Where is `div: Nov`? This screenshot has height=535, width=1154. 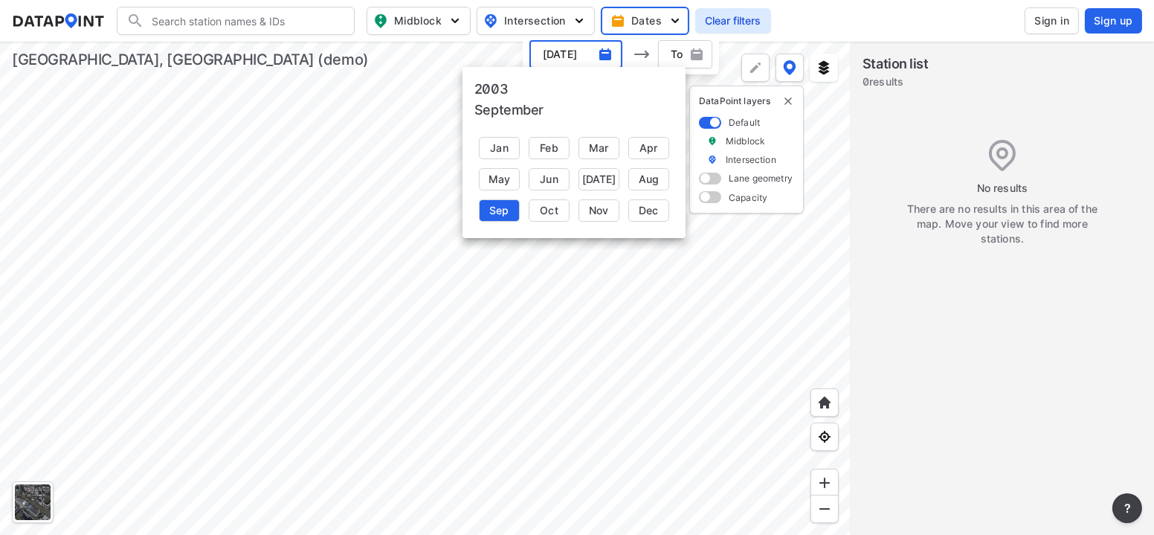
div: Nov is located at coordinates (598, 210).